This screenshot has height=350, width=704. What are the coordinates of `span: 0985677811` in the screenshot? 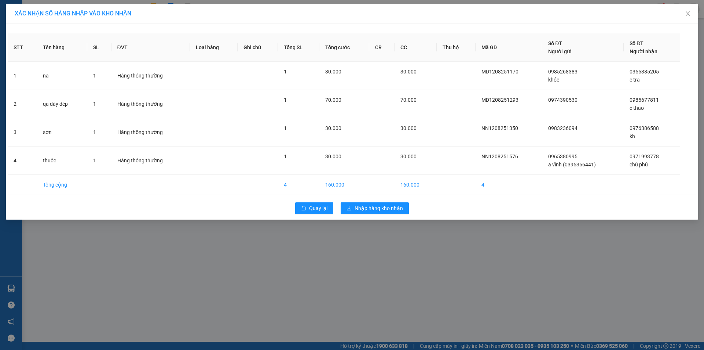 It's located at (645, 100).